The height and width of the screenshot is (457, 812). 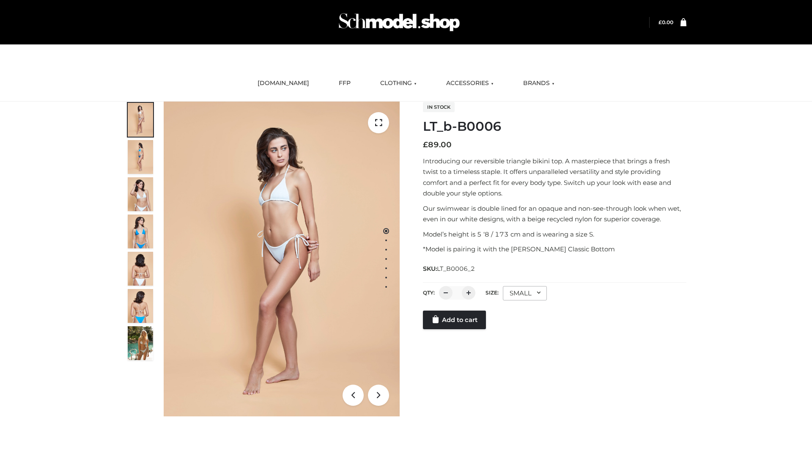 I want to click on p: Model’s height is 5 ‘8 / 173 cm and is wearing a size S., so click(x=554, y=234).